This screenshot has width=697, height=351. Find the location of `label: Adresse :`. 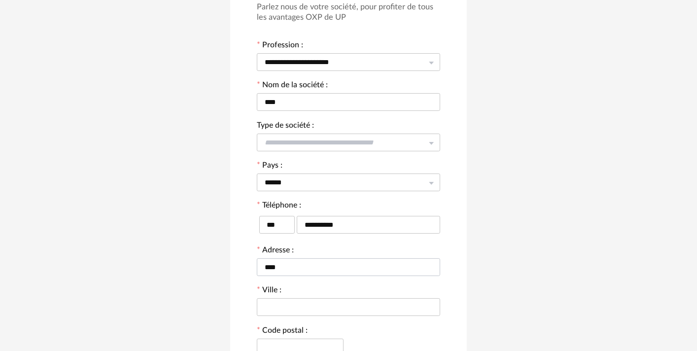

label: Adresse : is located at coordinates (275, 251).